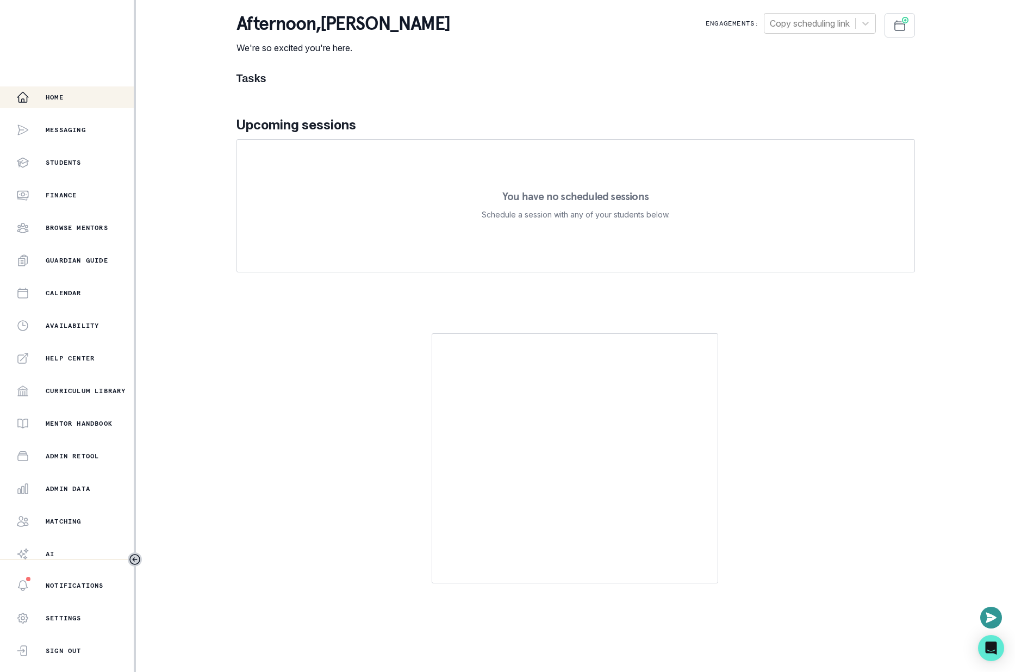  What do you see at coordinates (61, 195) in the screenshot?
I see `p: Finance` at bounding box center [61, 195].